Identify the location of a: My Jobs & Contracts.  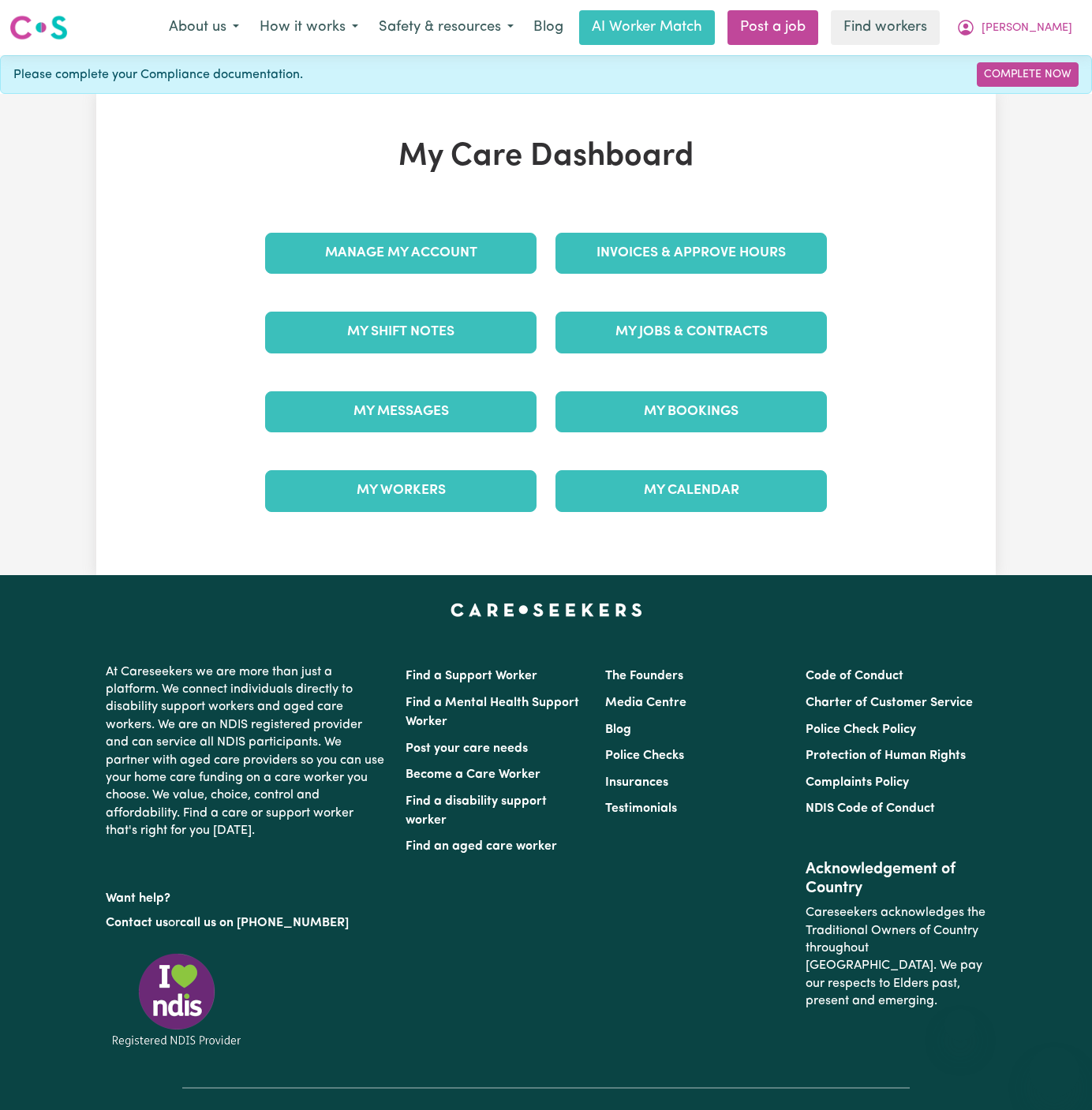
(691, 332).